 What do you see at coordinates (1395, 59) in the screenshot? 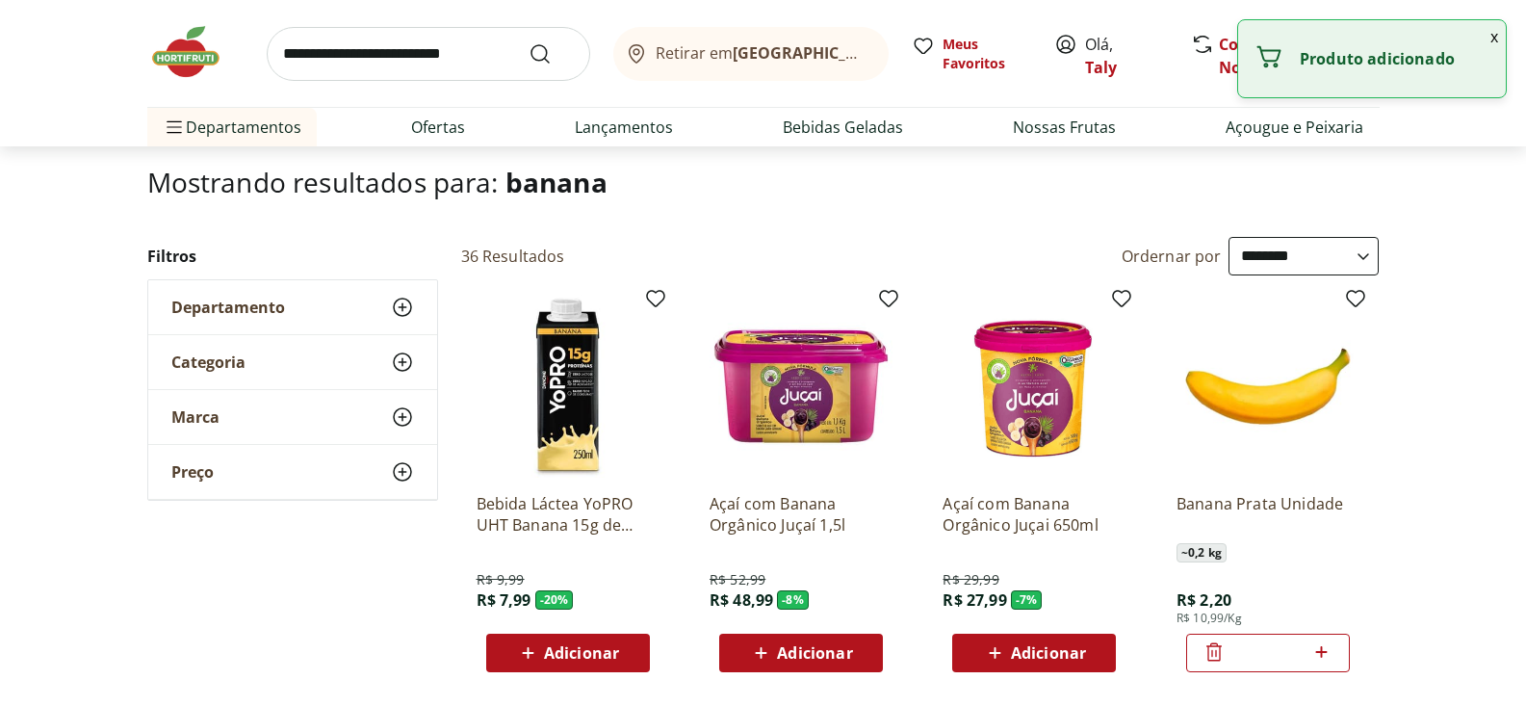
I see `p: Produto adicionado` at bounding box center [1395, 59].